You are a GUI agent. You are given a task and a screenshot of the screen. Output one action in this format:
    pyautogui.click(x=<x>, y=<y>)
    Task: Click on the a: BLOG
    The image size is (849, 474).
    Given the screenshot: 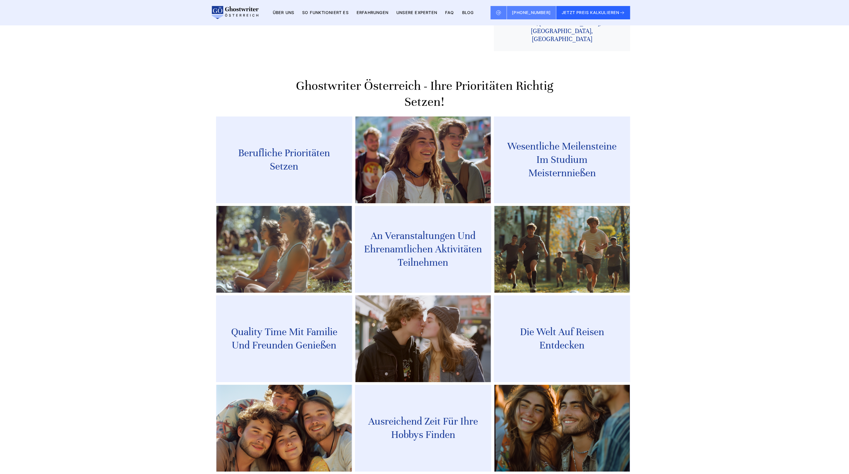 What is the action you would take?
    pyautogui.click(x=468, y=12)
    